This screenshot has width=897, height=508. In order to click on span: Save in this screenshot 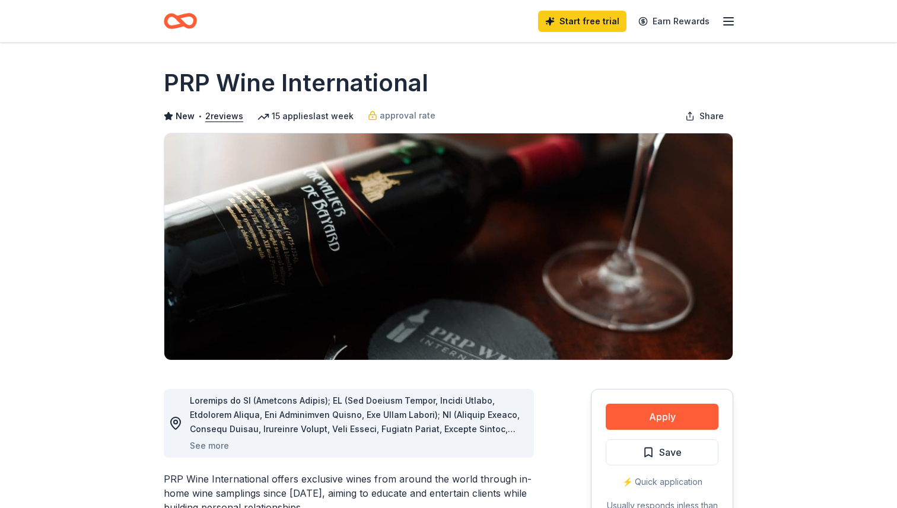, I will do `click(670, 453)`.